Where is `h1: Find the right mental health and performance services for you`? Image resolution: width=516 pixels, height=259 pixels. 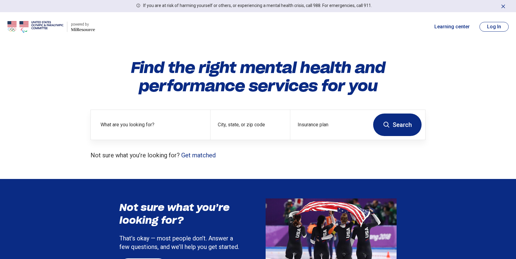 h1: Find the right mental health and performance services for you is located at coordinates (258, 77).